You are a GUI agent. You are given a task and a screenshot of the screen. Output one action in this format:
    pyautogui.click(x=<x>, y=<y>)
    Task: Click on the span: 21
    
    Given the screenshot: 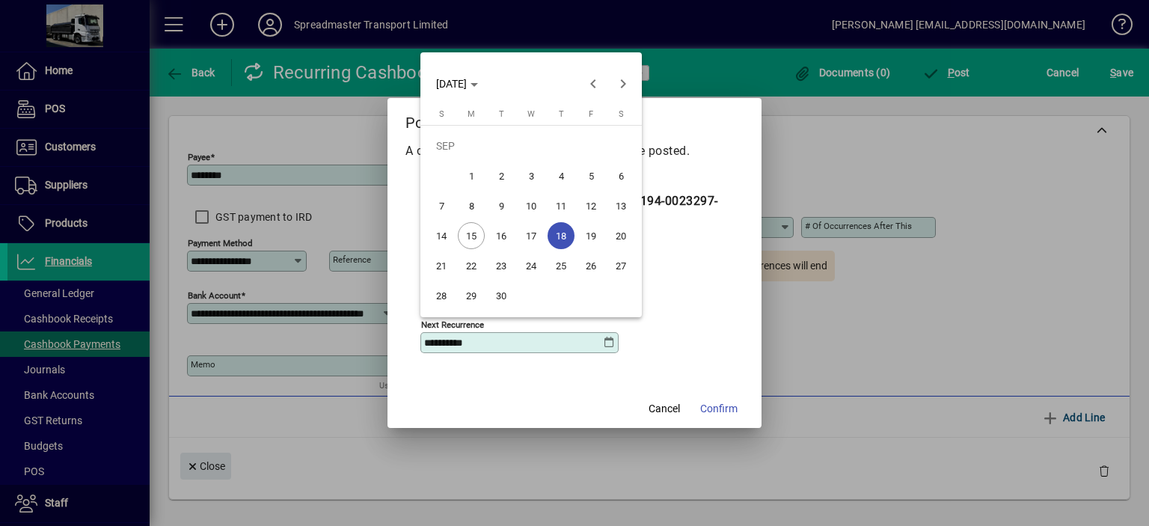 What is the action you would take?
    pyautogui.click(x=442, y=266)
    